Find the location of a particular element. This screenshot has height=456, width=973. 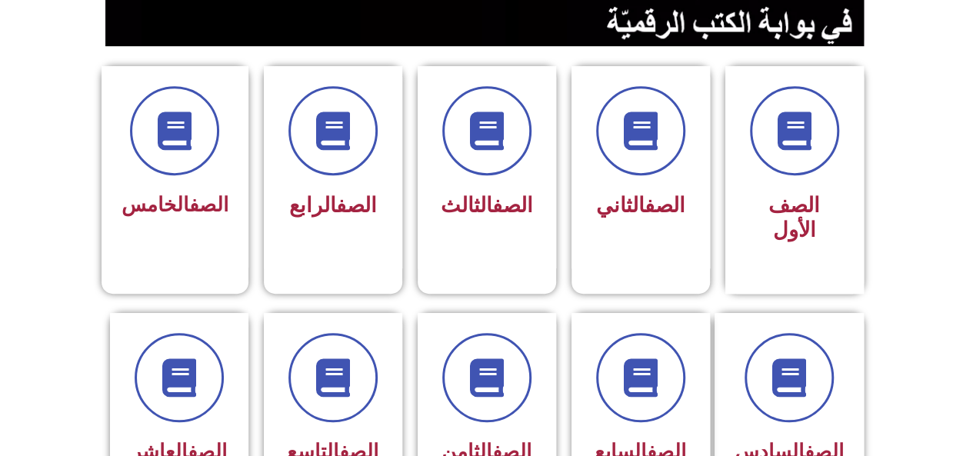

span: الثاني is located at coordinates (641, 205).